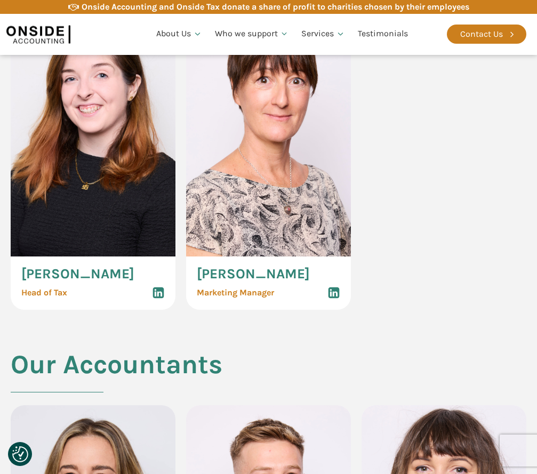  Describe the element at coordinates (38, 34) in the screenshot. I see `img: Onside Accounting` at that location.